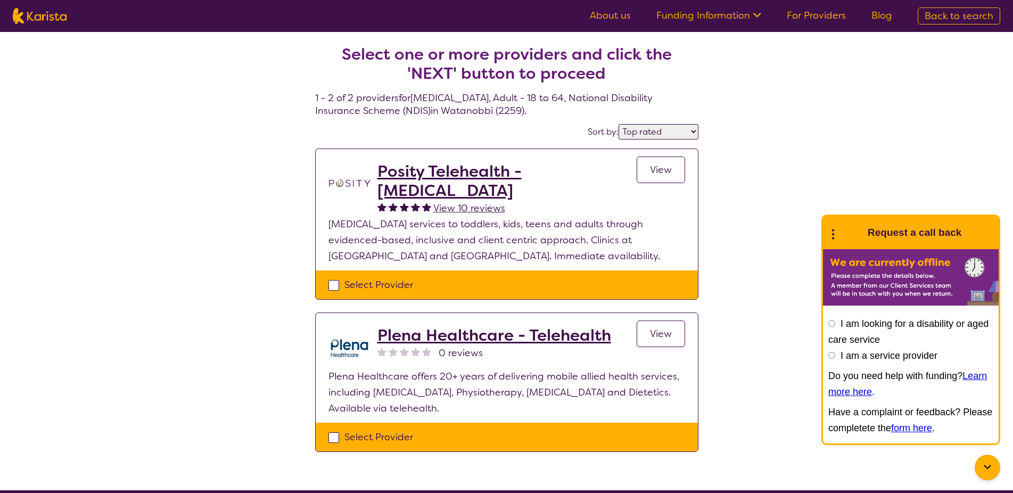 The width and height of the screenshot is (1013, 493). I want to click on p: Have a complaint or feedback? Please completete the ., so click(911, 420).